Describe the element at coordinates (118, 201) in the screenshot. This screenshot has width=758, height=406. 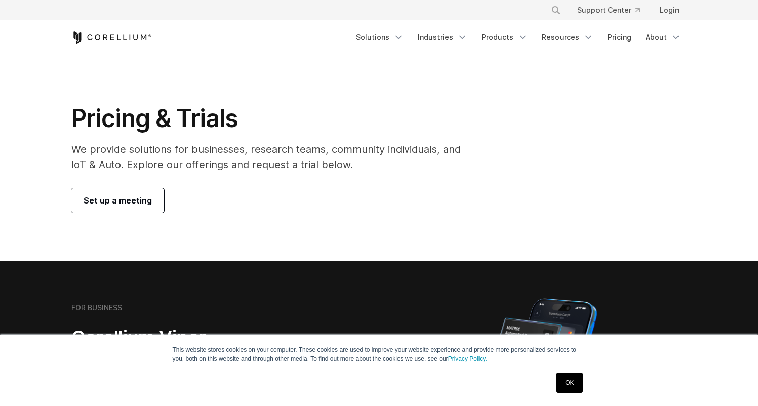
I see `span: Set up a meeting` at that location.